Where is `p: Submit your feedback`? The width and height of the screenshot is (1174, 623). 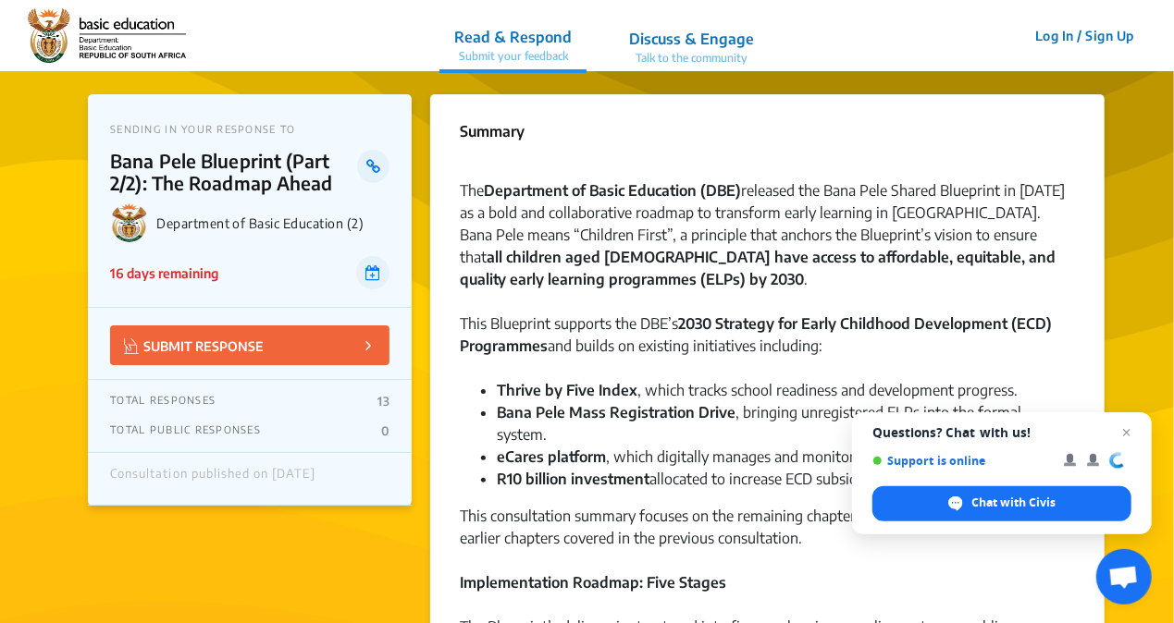 p: Submit your feedback is located at coordinates (512, 56).